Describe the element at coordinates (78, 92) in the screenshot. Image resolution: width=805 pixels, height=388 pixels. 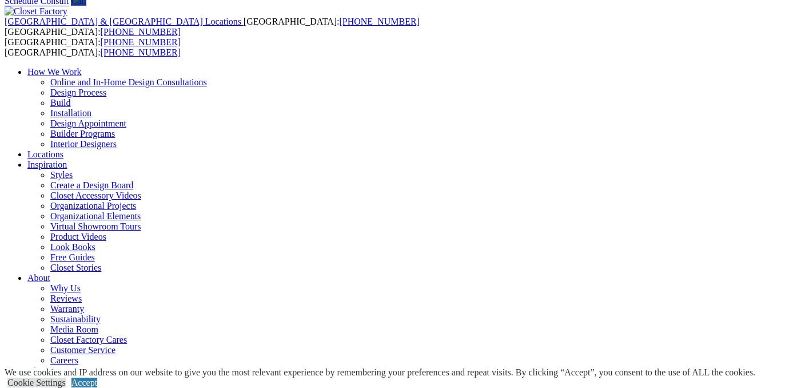
I see `a: Design Process` at that location.